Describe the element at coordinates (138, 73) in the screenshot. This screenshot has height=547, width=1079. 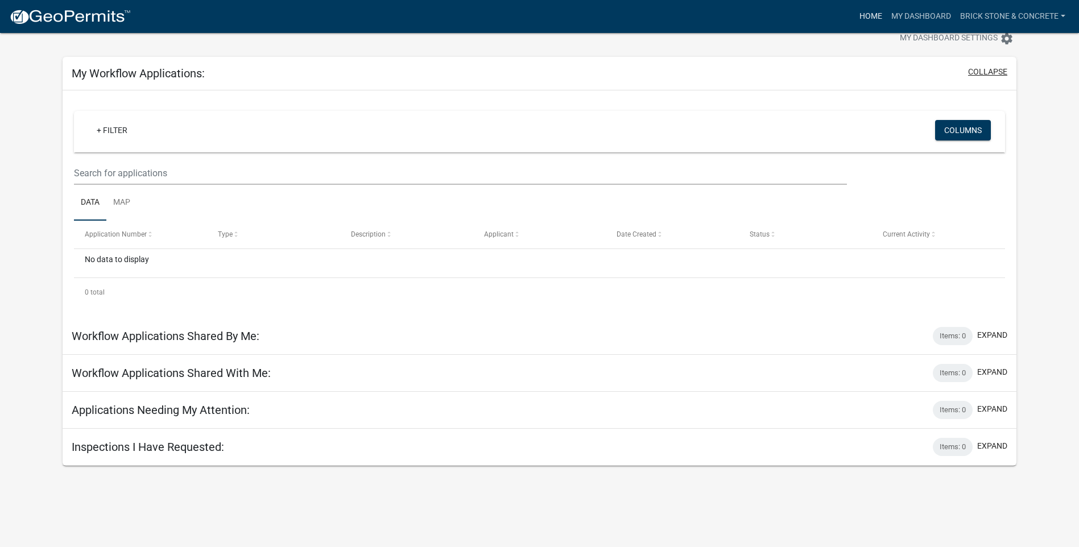
I see `h5: My Workflow Applications:` at that location.